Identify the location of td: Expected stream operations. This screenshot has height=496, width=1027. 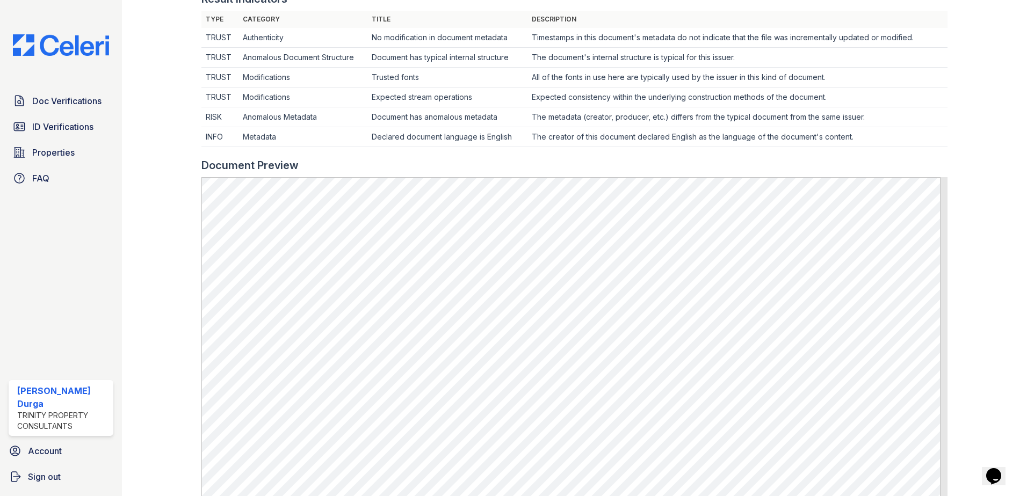
(447, 97).